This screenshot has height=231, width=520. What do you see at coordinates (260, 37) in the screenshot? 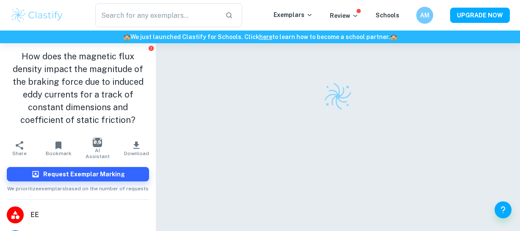
I see `h6: We just launched Clastify for Schools. Click to learn how to become a school partner.` at bounding box center [260, 37].